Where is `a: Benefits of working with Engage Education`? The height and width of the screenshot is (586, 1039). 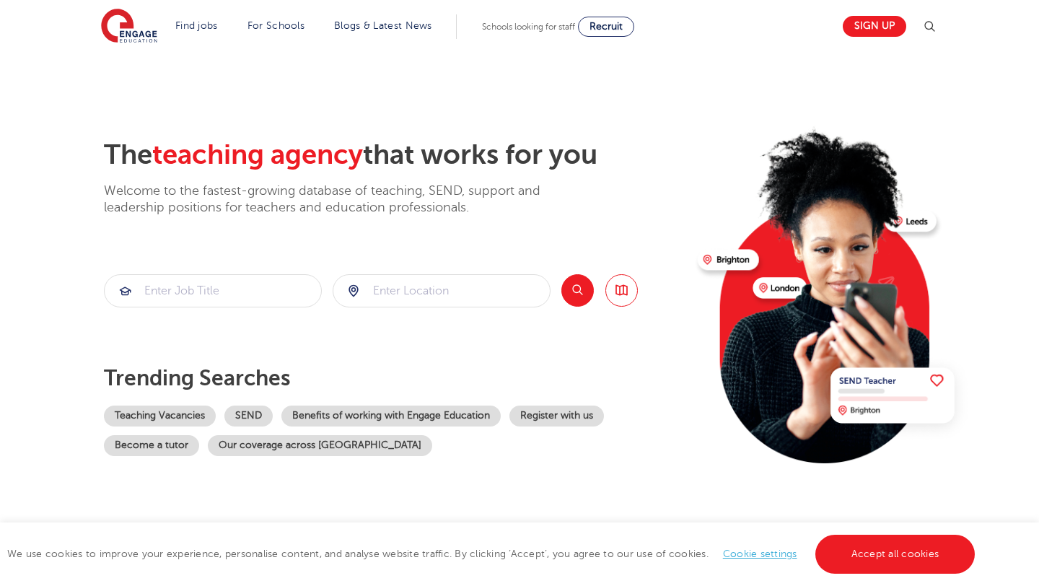
a: Benefits of working with Engage Education is located at coordinates (391, 416).